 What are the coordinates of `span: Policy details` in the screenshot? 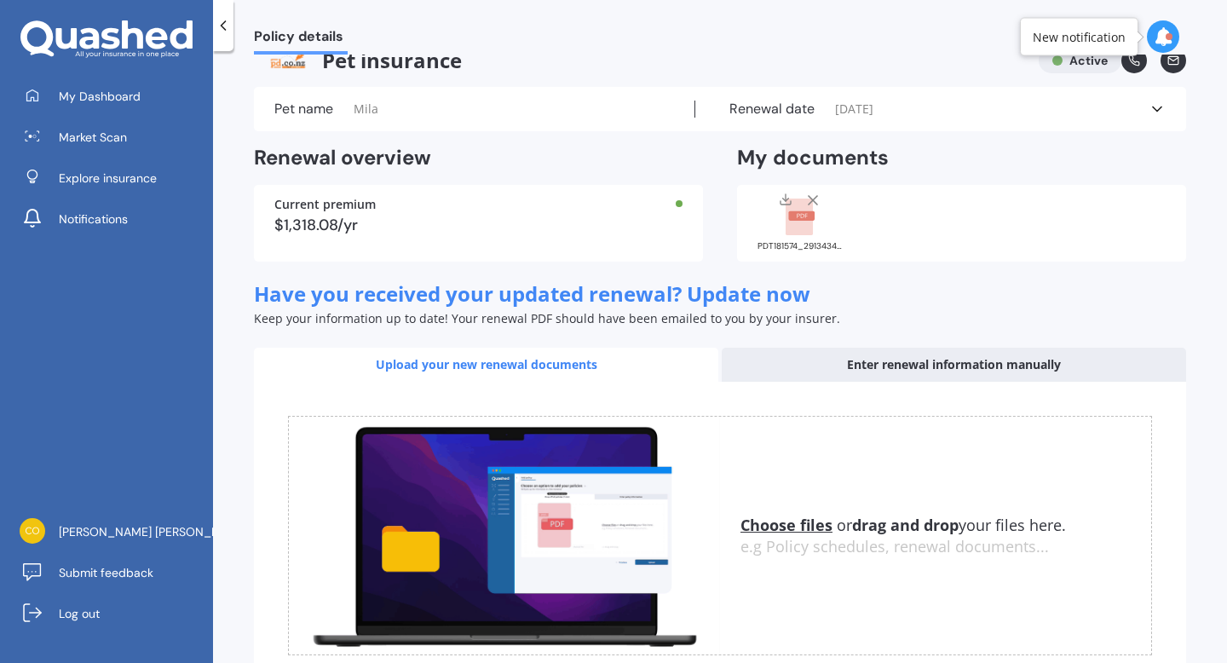 It's located at (301, 39).